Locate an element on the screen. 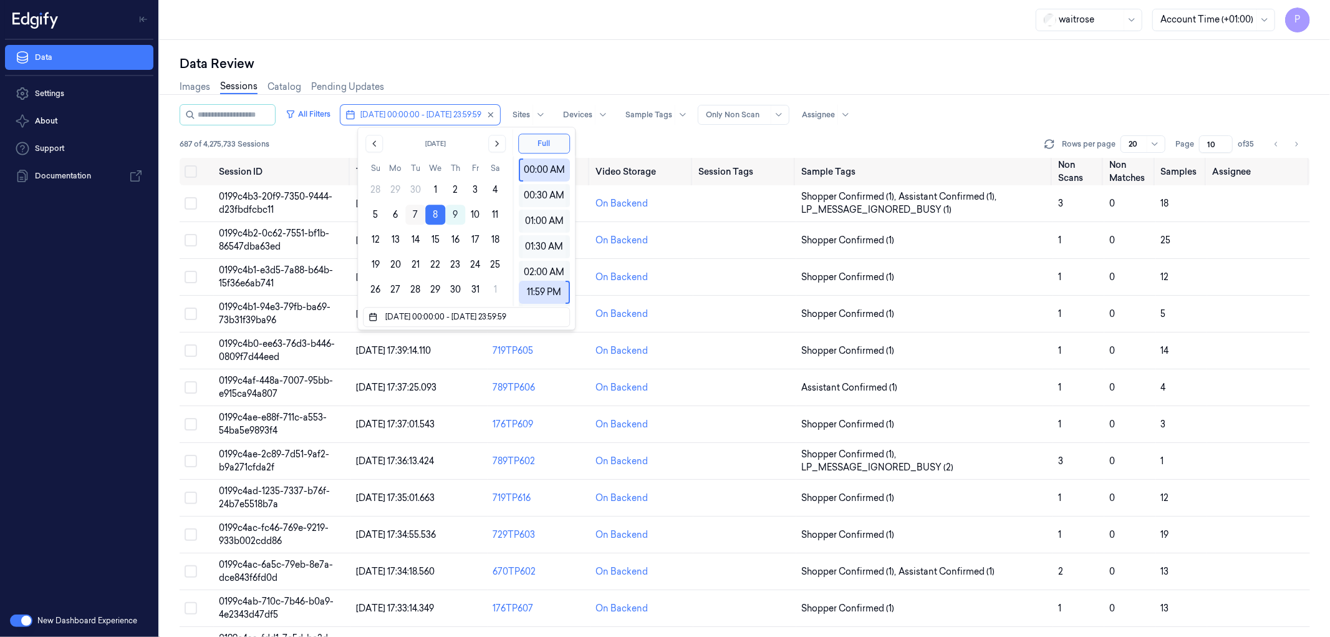 Image resolution: width=1330 pixels, height=637 pixels. a: Sessions is located at coordinates (239, 87).